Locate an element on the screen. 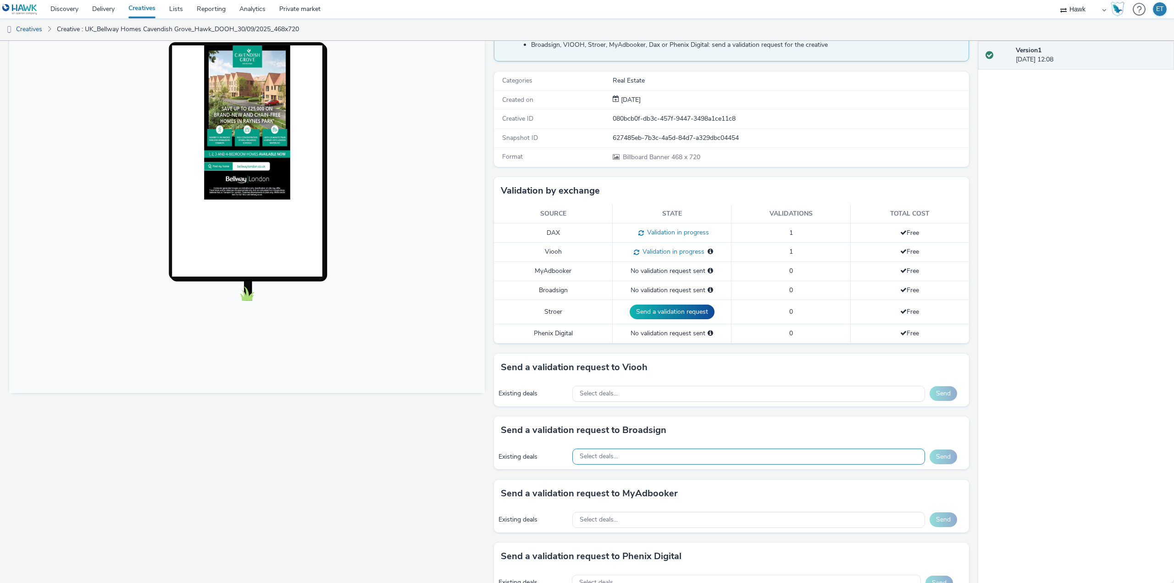 The width and height of the screenshot is (1174, 583). a: Creative : UK_Bellway Homes Cavendish Grove_Hawk_DOOH_30/09/2025_468x720 is located at coordinates (178, 29).